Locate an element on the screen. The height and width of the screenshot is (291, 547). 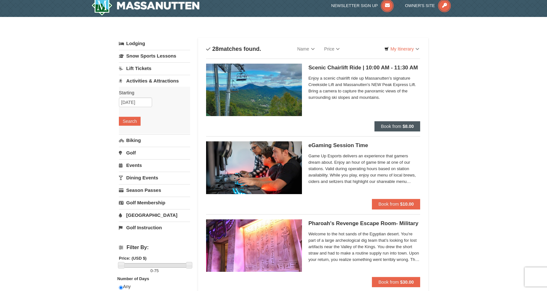
button: Book from $8.00 is located at coordinates (397, 126).